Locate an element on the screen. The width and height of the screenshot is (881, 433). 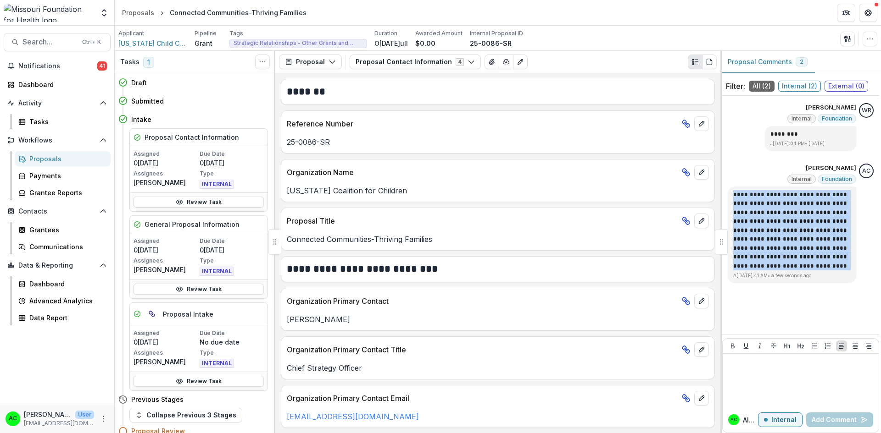
button: Open Workflows is located at coordinates (57, 140).